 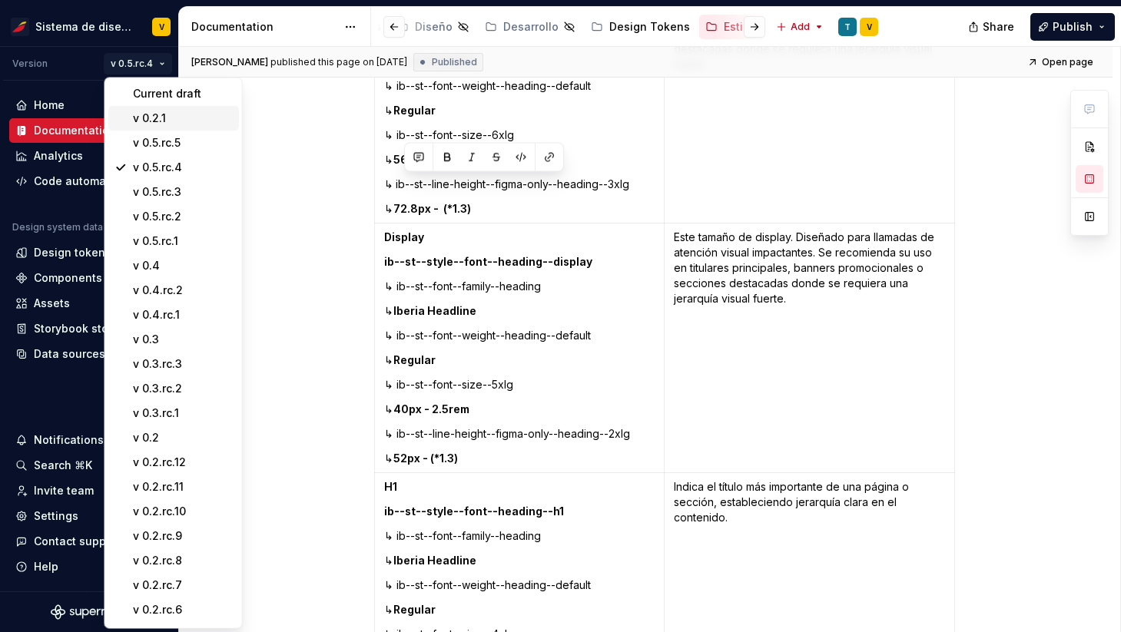 What do you see at coordinates (183, 290) in the screenshot?
I see `div: v 0.4.rc.2` at bounding box center [183, 290].